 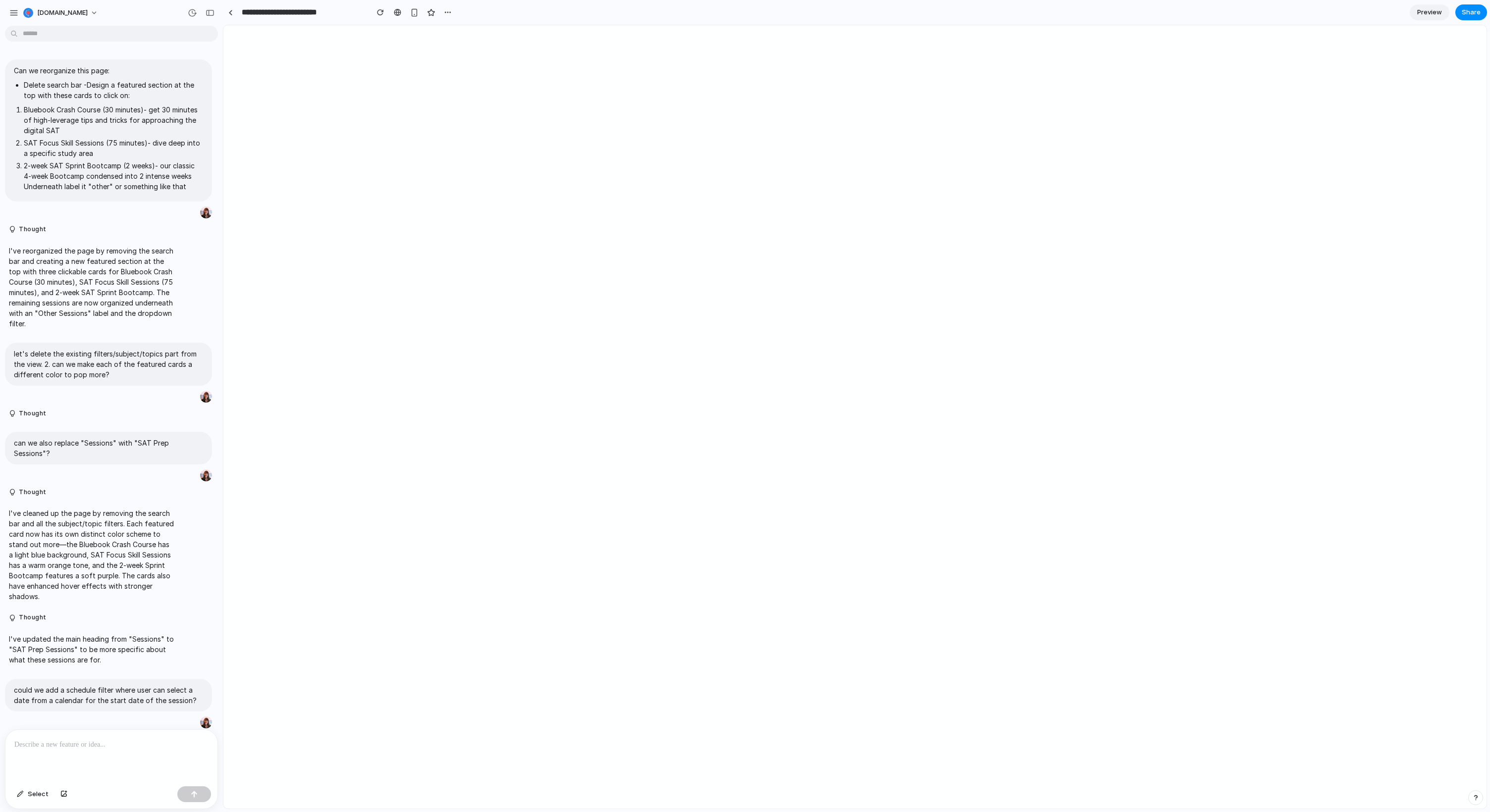 What do you see at coordinates (39, 795) in the screenshot?
I see `span: Select` at bounding box center [39, 795].